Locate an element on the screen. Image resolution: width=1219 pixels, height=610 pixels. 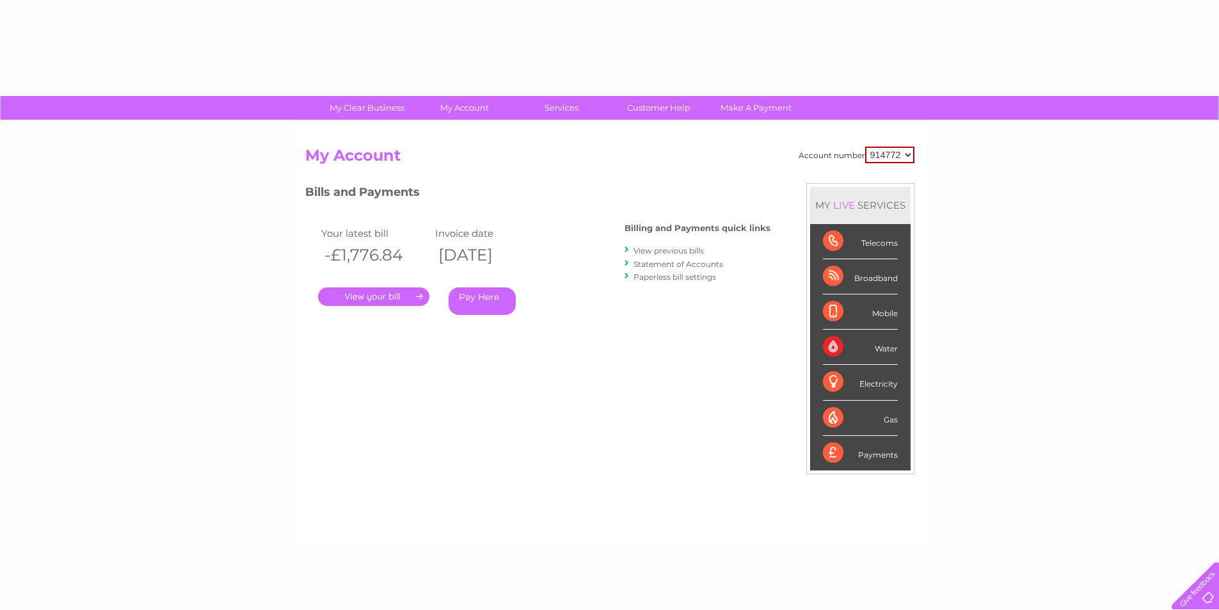
a: Services is located at coordinates (561, 107).